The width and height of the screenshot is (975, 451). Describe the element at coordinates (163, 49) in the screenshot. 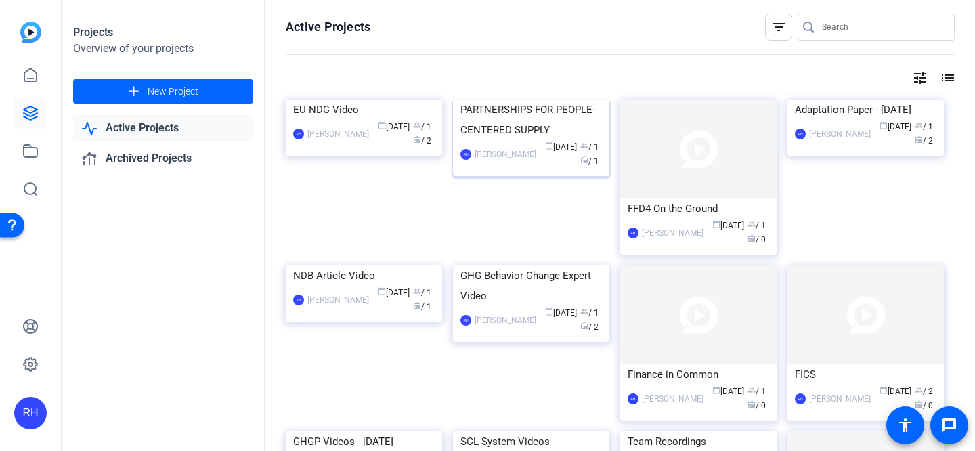

I see `div: Overview of your projects` at that location.